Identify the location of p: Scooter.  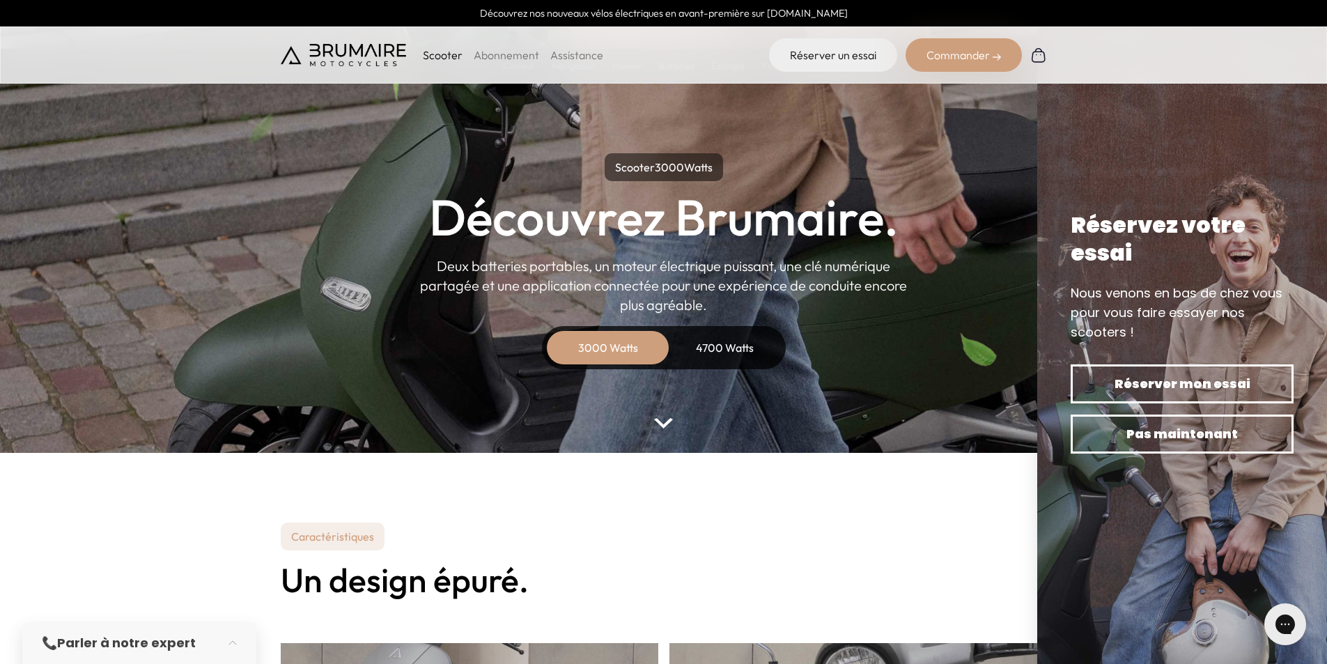
(442, 55).